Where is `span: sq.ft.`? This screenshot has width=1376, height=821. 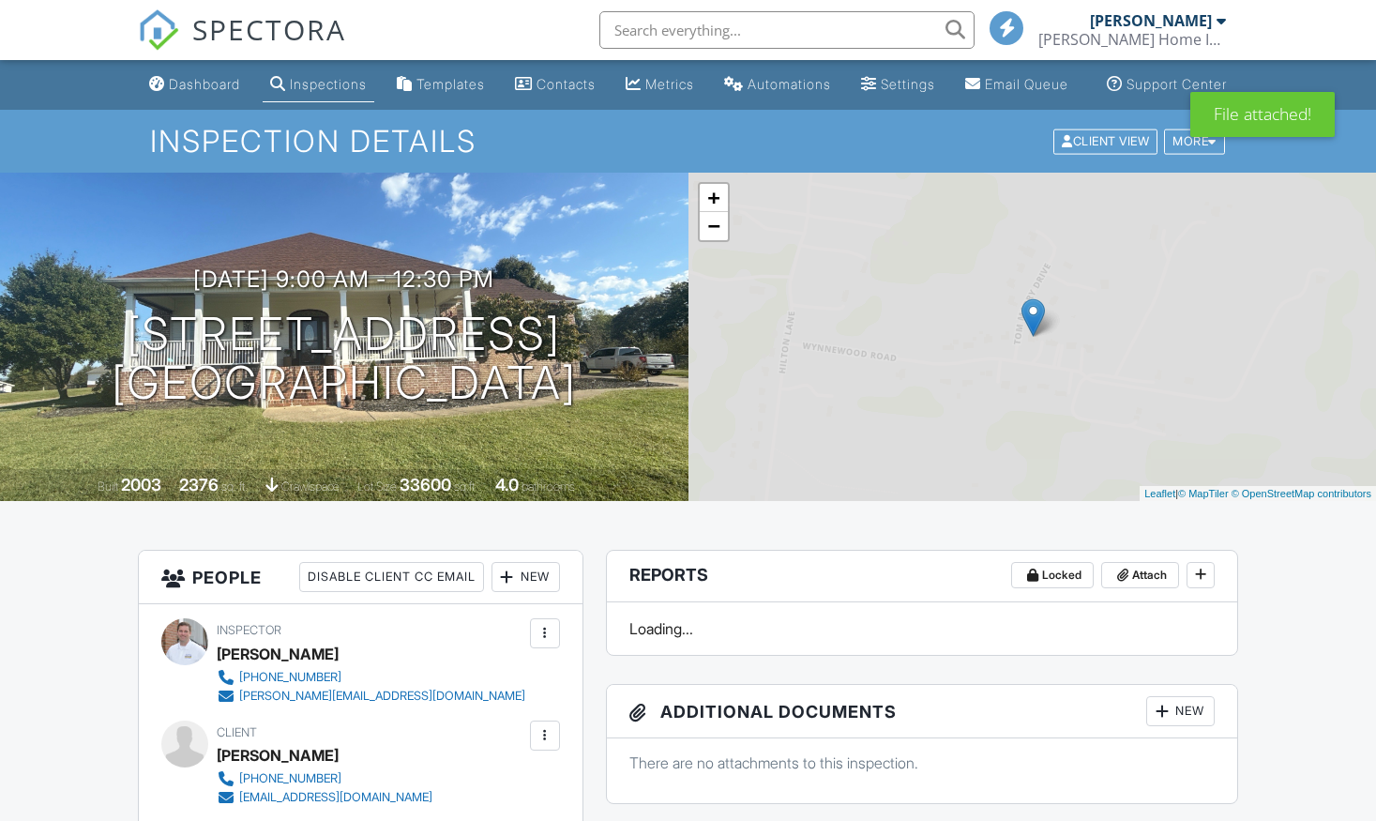
span: sq.ft. is located at coordinates (465, 486).